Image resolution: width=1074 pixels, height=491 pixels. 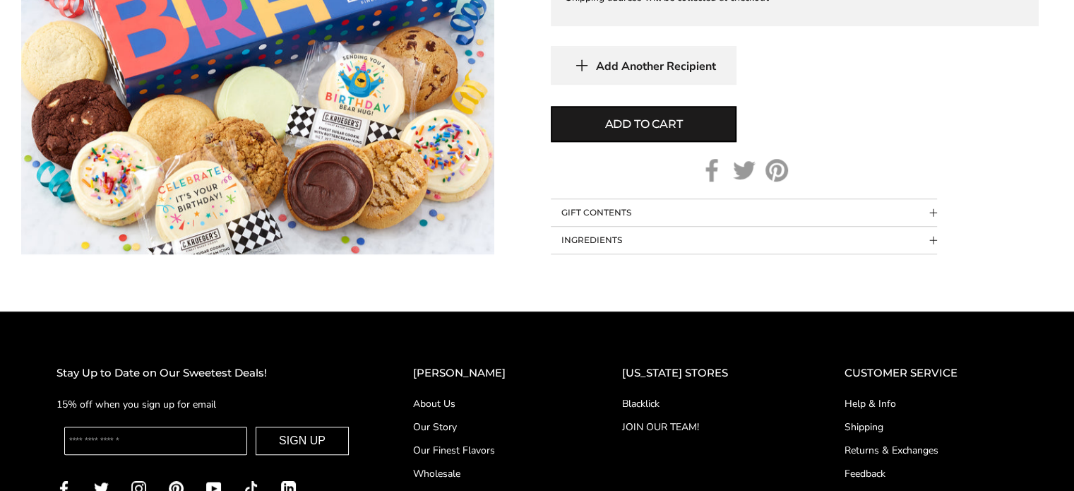 I want to click on a: Returns & Exchanges, so click(x=931, y=450).